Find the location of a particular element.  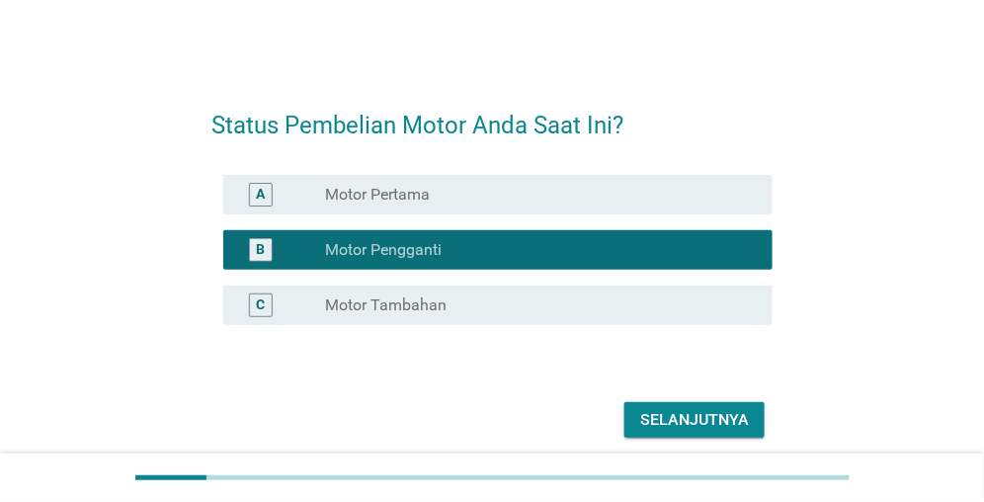

label: Motor Tambahan is located at coordinates (385, 305).